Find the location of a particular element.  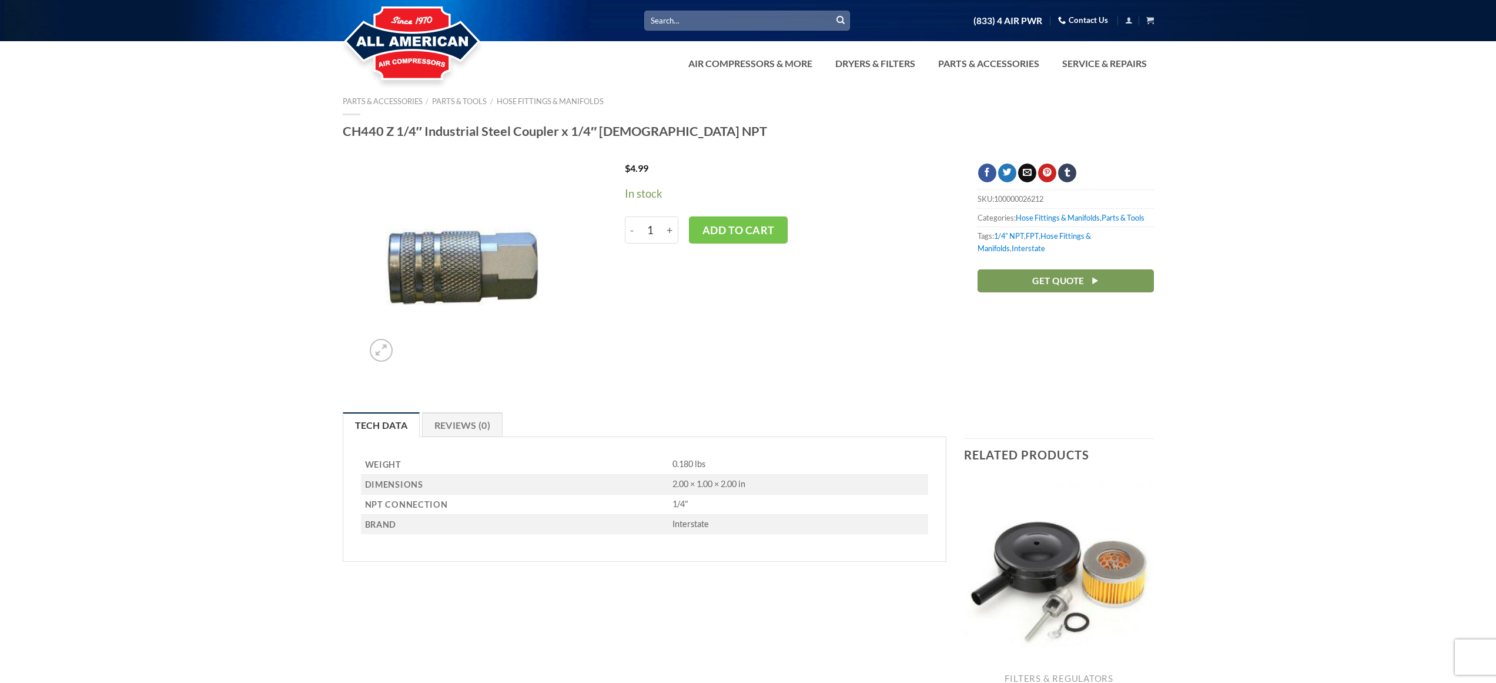

span: Categories: , is located at coordinates (1066, 217).